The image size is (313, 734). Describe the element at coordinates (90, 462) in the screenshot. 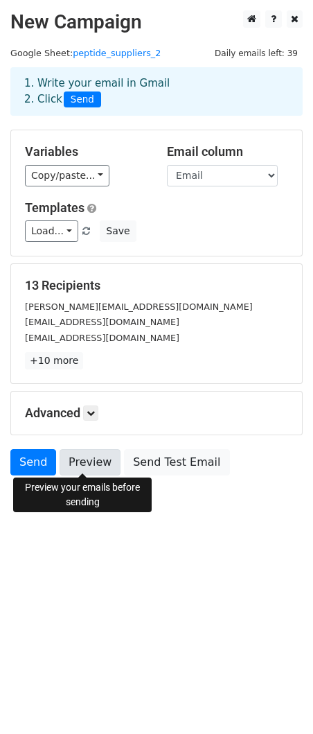

I see `a: Preview` at that location.